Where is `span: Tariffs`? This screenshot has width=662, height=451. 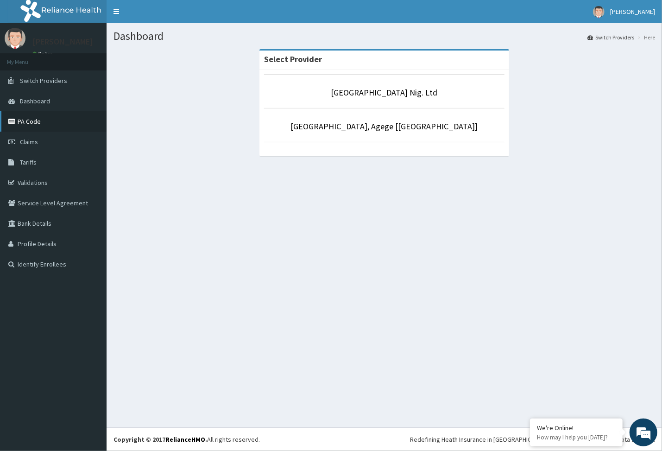 span: Tariffs is located at coordinates (28, 162).